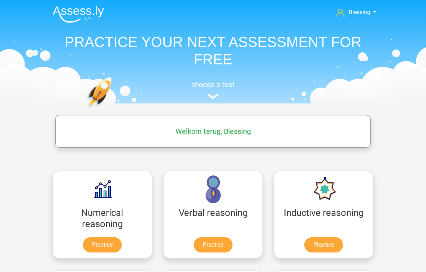 The height and width of the screenshot is (272, 426). Describe the element at coordinates (213, 51) in the screenshot. I see `h1: PRACTICE YOUR NEXT ASSESSMENT FOR FREE` at that location.